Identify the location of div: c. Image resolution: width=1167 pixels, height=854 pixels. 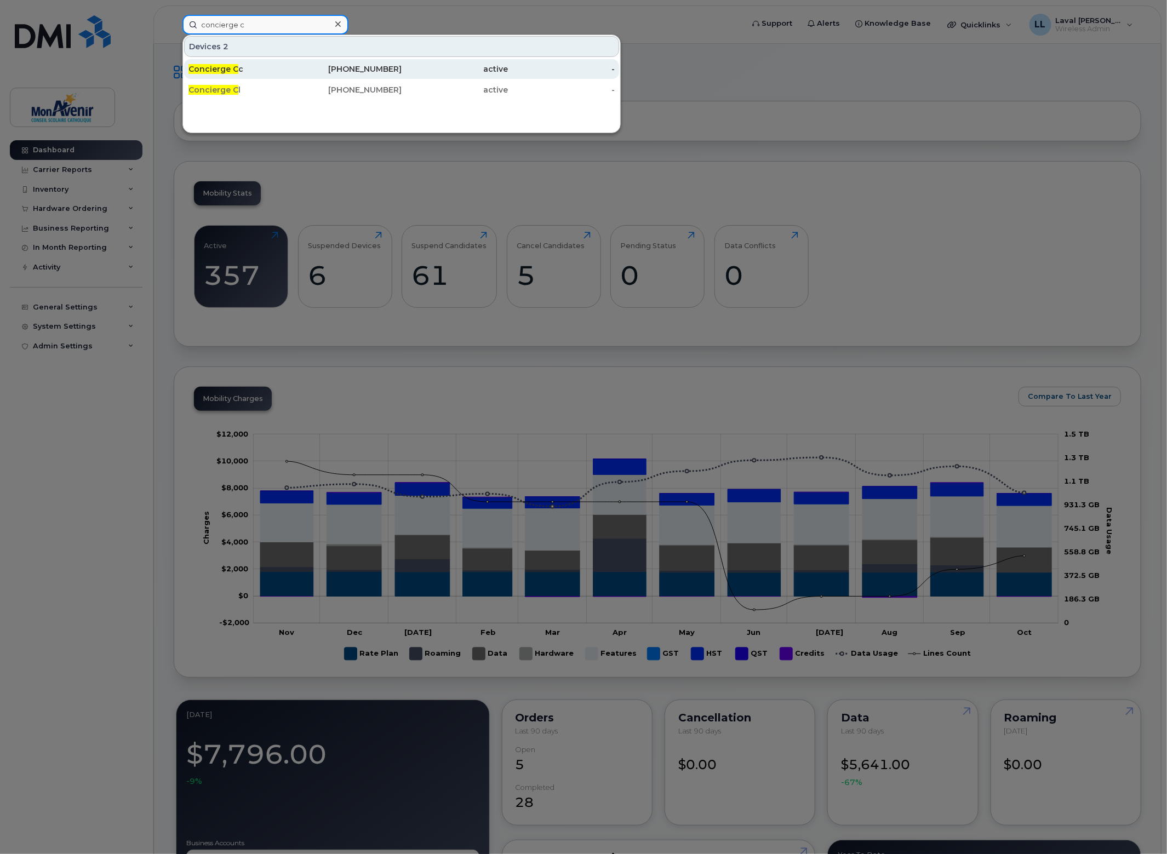
(242, 69).